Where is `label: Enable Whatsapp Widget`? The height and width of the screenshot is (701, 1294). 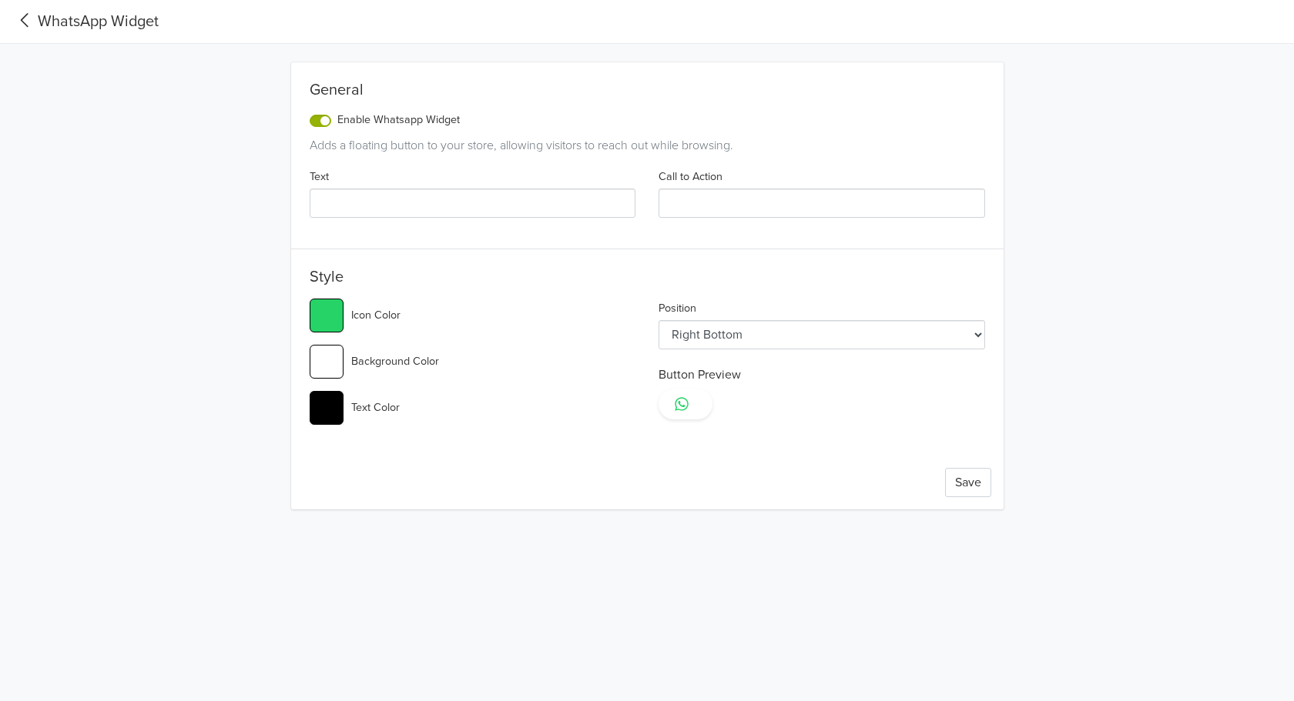
label: Enable Whatsapp Widget is located at coordinates (398, 120).